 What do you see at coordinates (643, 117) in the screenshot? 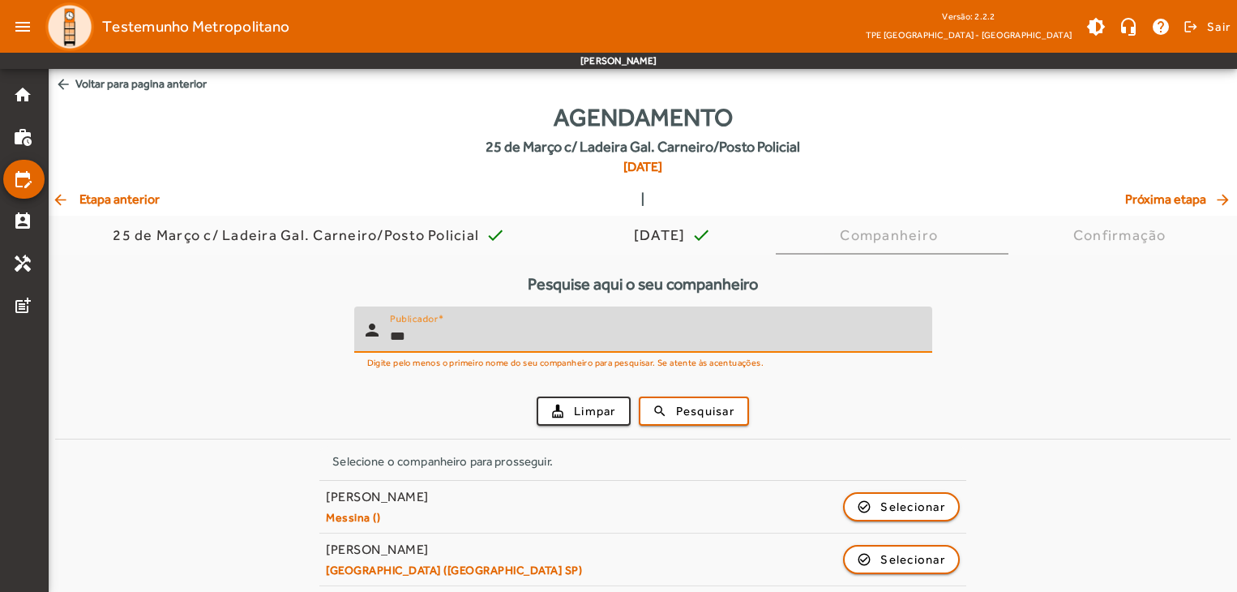
I see `span: Agendamento` at bounding box center [643, 117].